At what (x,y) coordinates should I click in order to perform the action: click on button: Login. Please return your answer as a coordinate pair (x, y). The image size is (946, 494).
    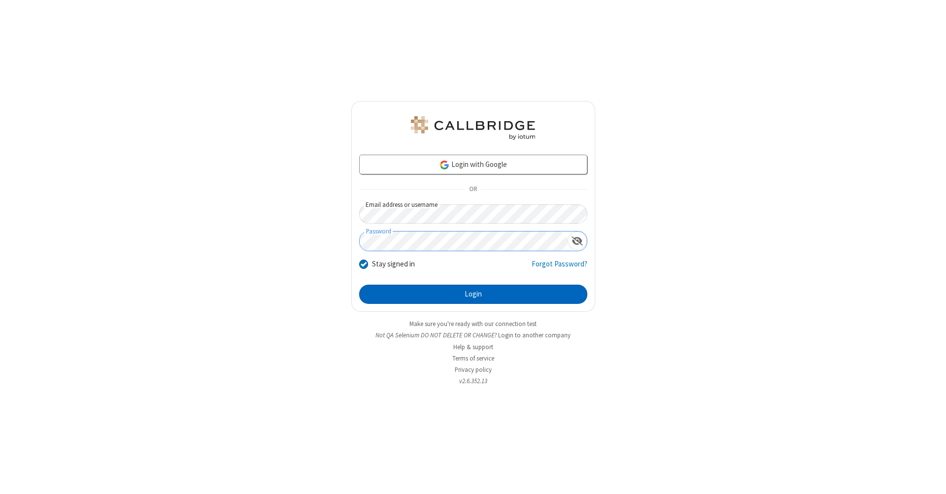
    Looking at the image, I should click on (473, 295).